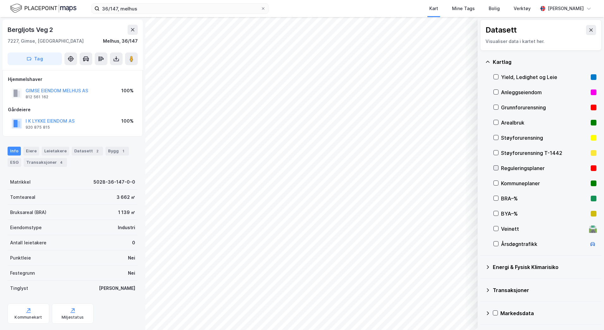 This screenshot has height=330, width=604. I want to click on div: Yield, Ledighet og Leie, so click(545, 77).